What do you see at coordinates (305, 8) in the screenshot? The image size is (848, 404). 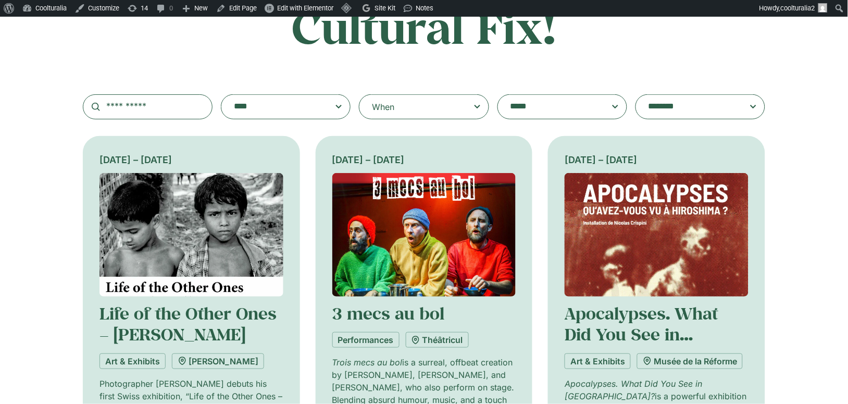 I see `span: Edit with Elementor` at bounding box center [305, 8].